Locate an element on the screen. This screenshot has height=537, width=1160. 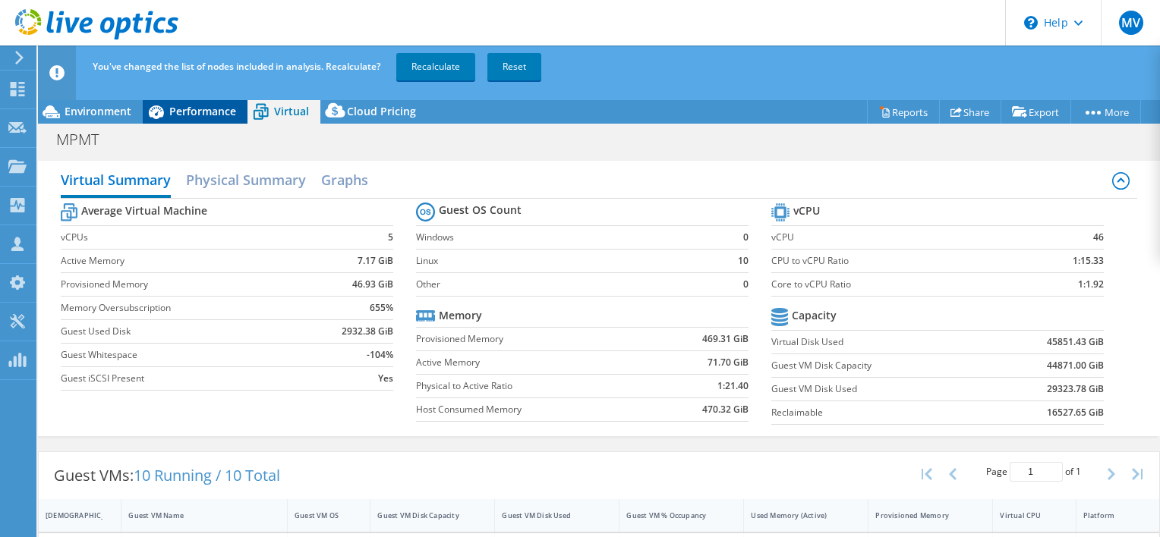
b: Average Virtual Machine is located at coordinates (144, 211).